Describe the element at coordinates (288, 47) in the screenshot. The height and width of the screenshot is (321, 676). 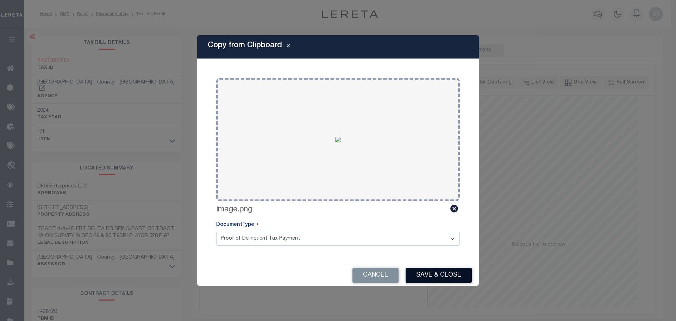
I see `button: Close` at that location.